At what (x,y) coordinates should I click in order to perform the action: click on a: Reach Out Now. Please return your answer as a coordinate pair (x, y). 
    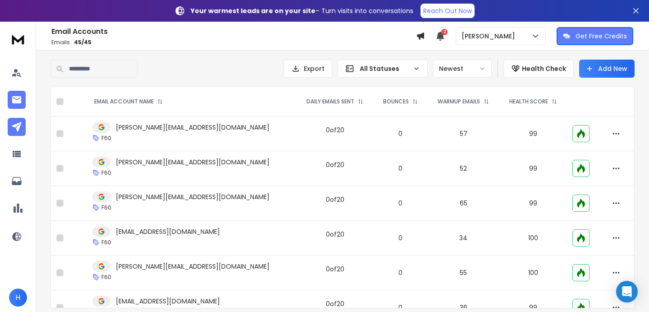
    Looking at the image, I should click on (448, 11).